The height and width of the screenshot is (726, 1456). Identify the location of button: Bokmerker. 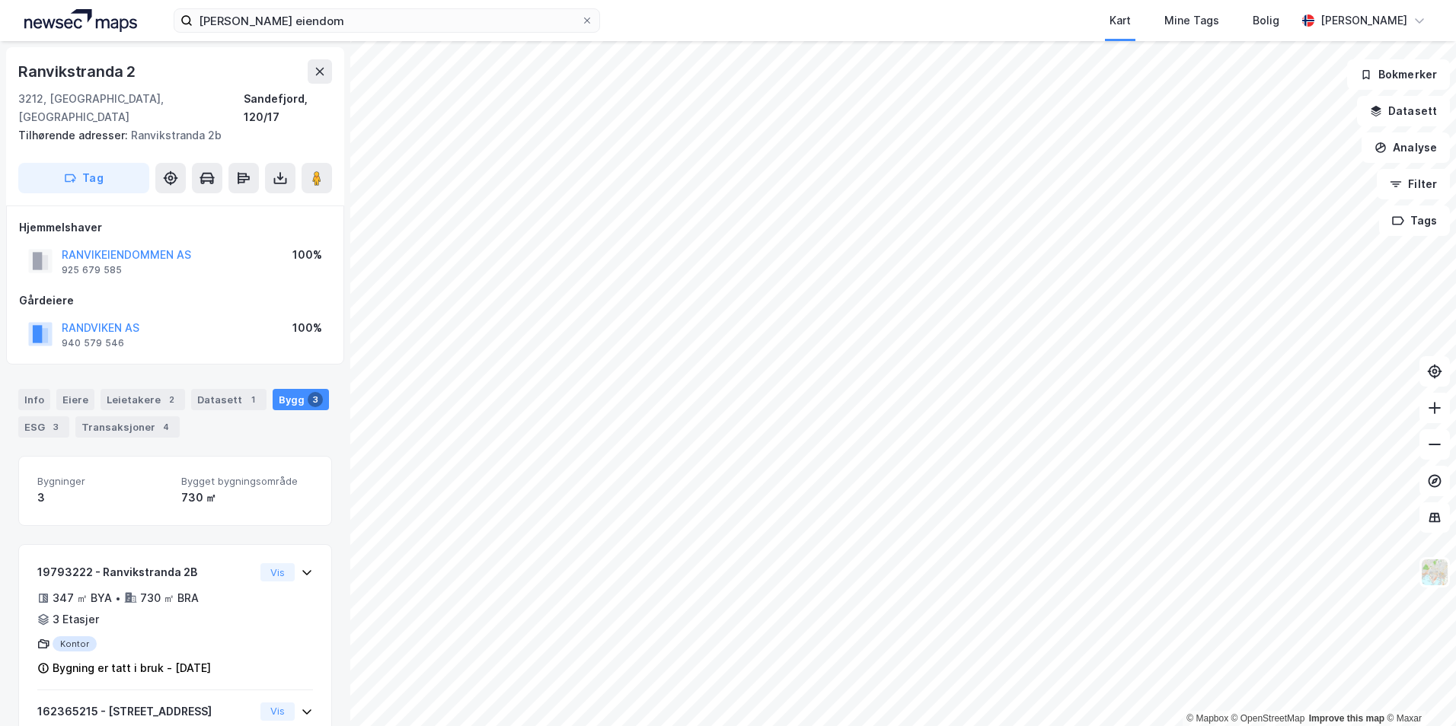
(1398, 75).